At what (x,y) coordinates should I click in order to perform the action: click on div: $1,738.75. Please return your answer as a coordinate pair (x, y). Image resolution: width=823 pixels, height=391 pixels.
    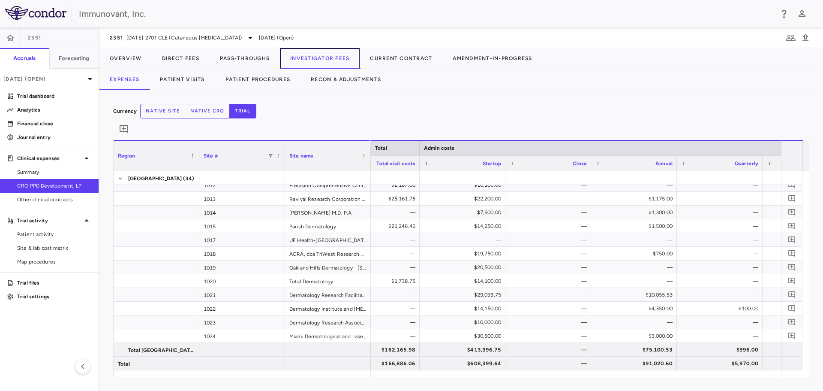
    Looking at the image, I should click on (379, 281).